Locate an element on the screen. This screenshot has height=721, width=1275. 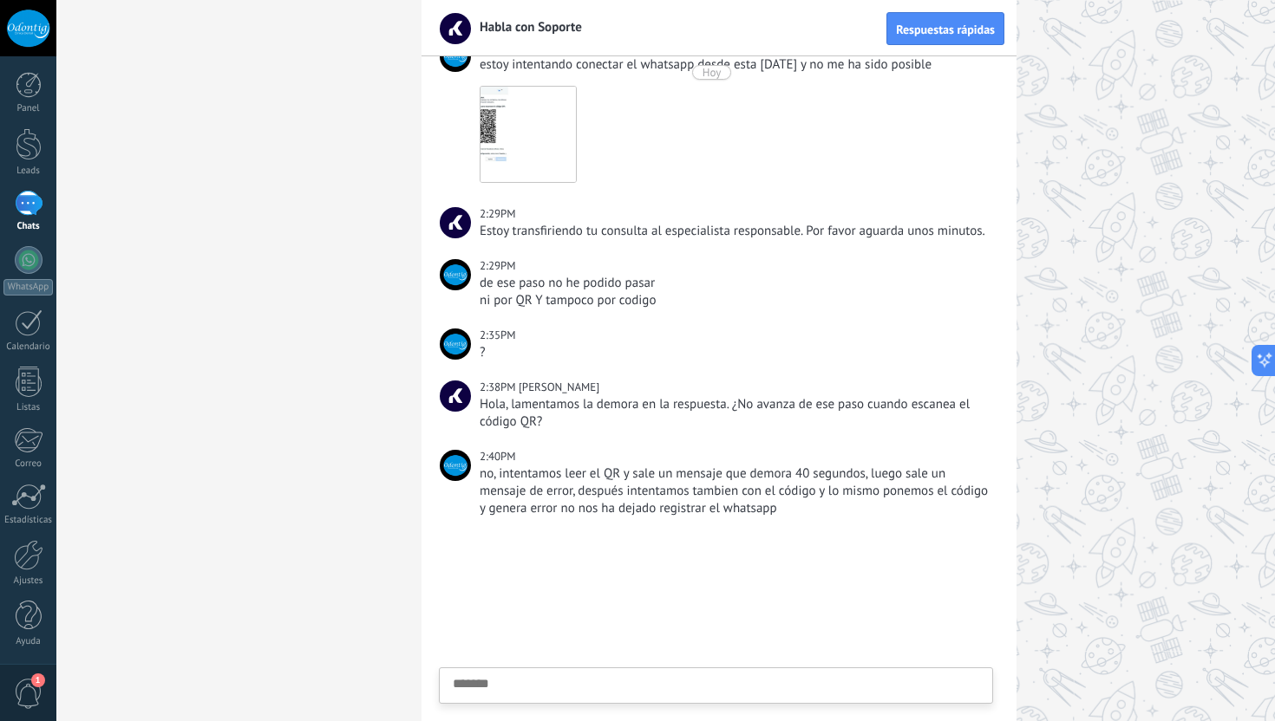
div: WhatsApp is located at coordinates (28, 287).